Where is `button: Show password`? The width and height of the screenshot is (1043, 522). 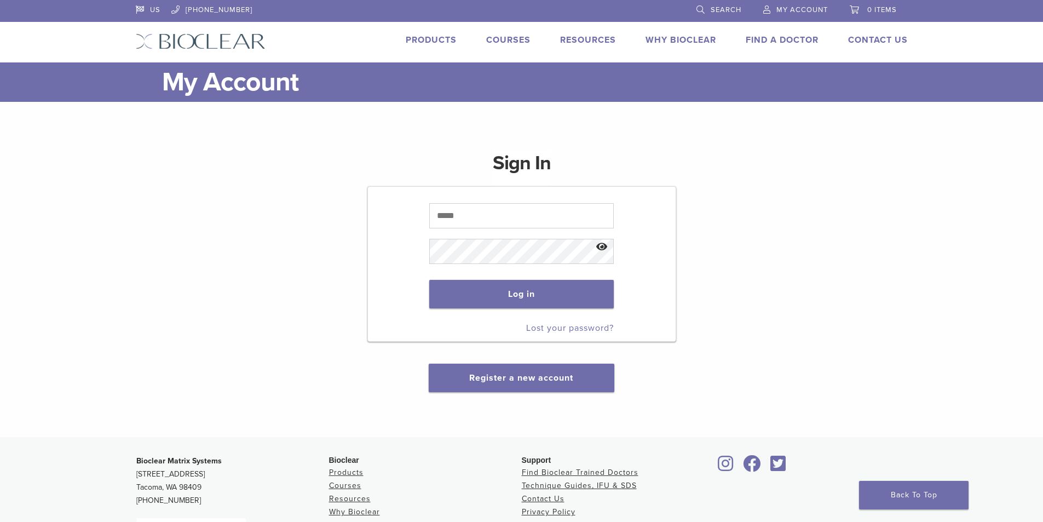
button: Show password is located at coordinates (602, 247).